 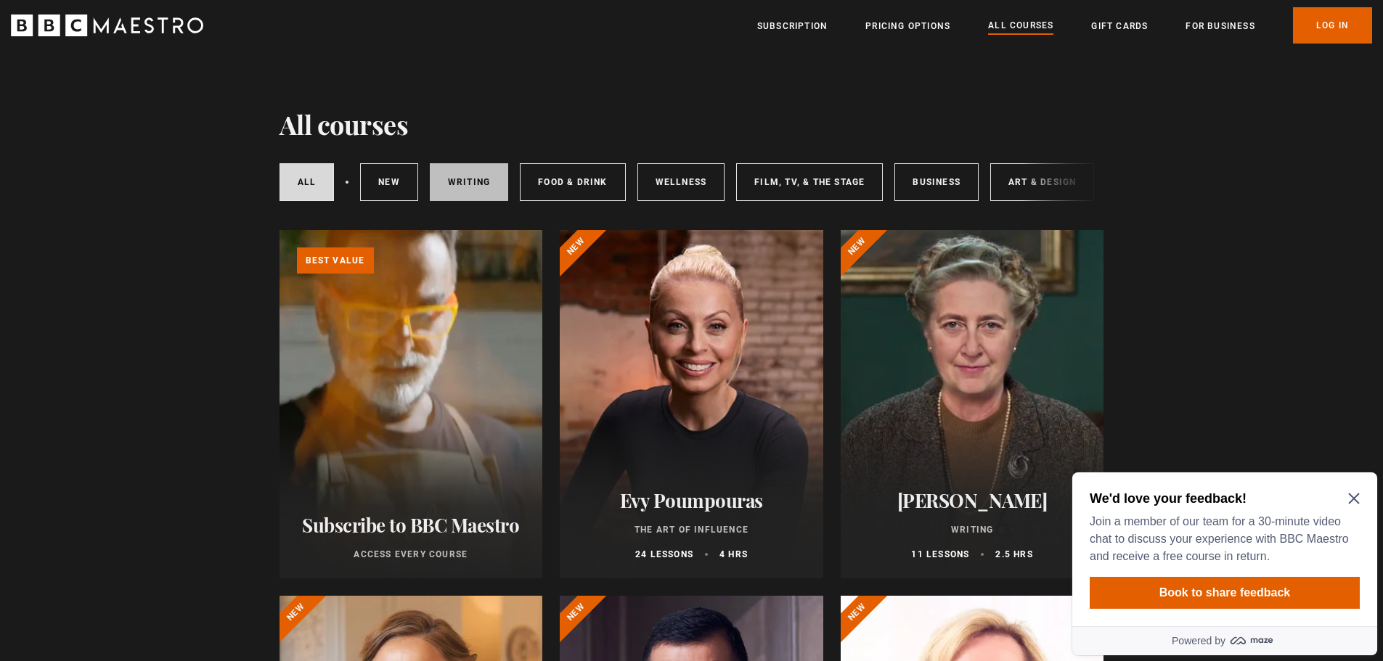 What do you see at coordinates (937, 182) in the screenshot?
I see `a: Business` at bounding box center [937, 182].